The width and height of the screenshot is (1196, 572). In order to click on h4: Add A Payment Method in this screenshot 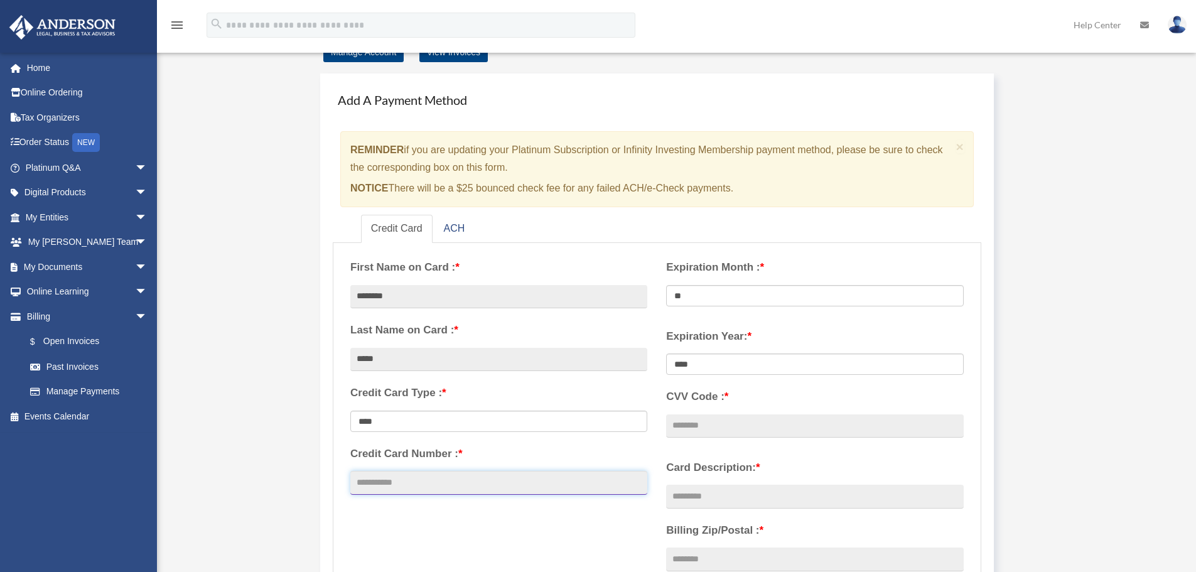, I will do `click(657, 100)`.